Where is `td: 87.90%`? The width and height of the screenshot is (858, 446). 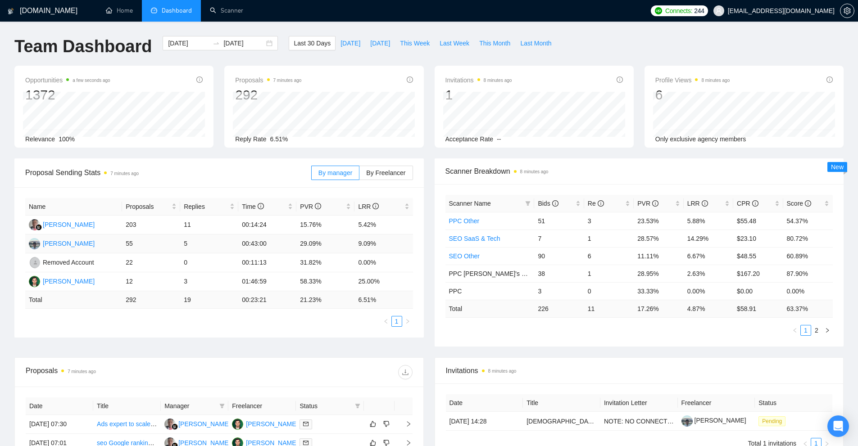 td: 87.90% is located at coordinates (808, 273).